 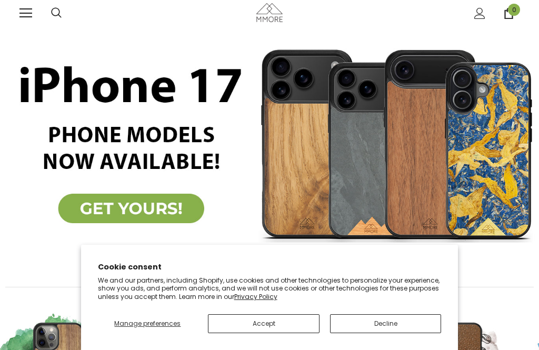 I want to click on h2: Cookie consent, so click(x=270, y=267).